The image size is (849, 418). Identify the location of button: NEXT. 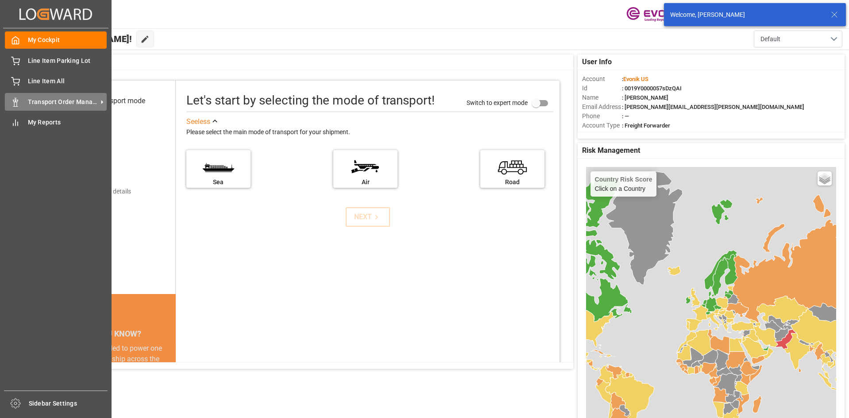
(368, 217).